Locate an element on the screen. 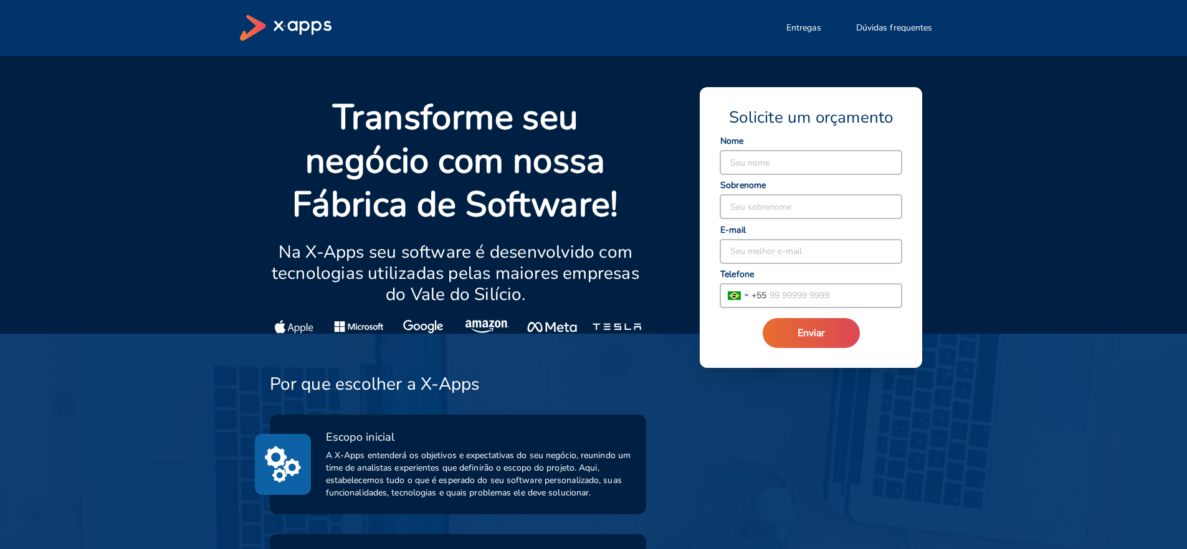  input: Seu nome is located at coordinates (810, 163).